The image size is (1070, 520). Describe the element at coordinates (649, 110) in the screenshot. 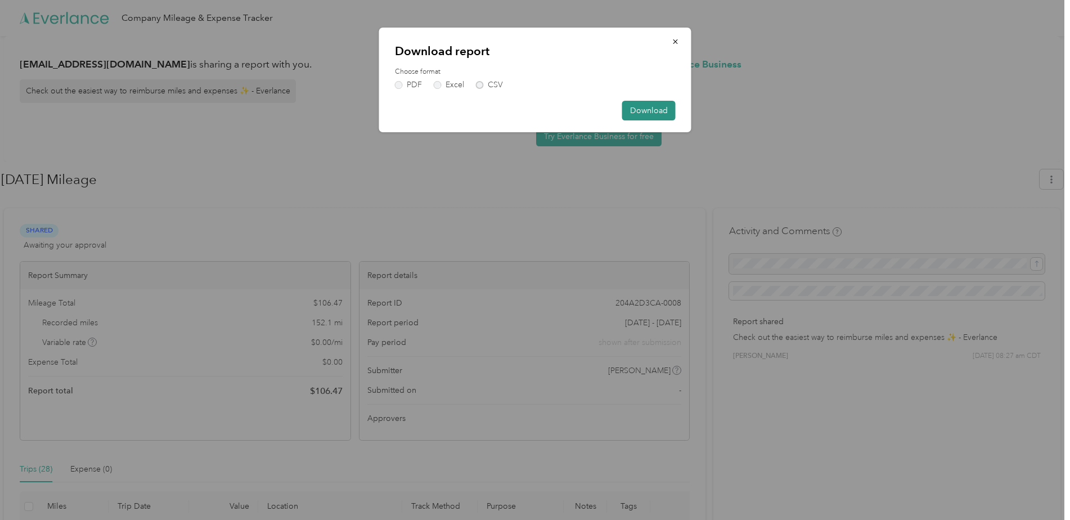

I see `button: Download` at that location.